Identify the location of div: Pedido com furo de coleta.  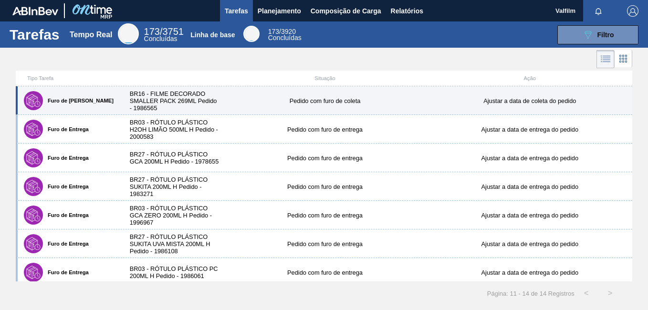
(324, 101).